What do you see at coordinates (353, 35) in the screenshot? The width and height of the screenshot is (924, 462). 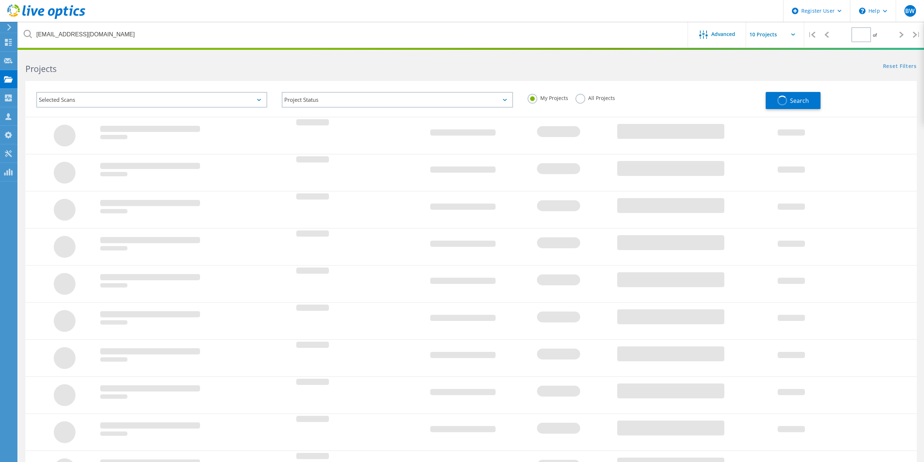 I see `input: Search projects by name, owner, ID, company, etc` at bounding box center [353, 35].